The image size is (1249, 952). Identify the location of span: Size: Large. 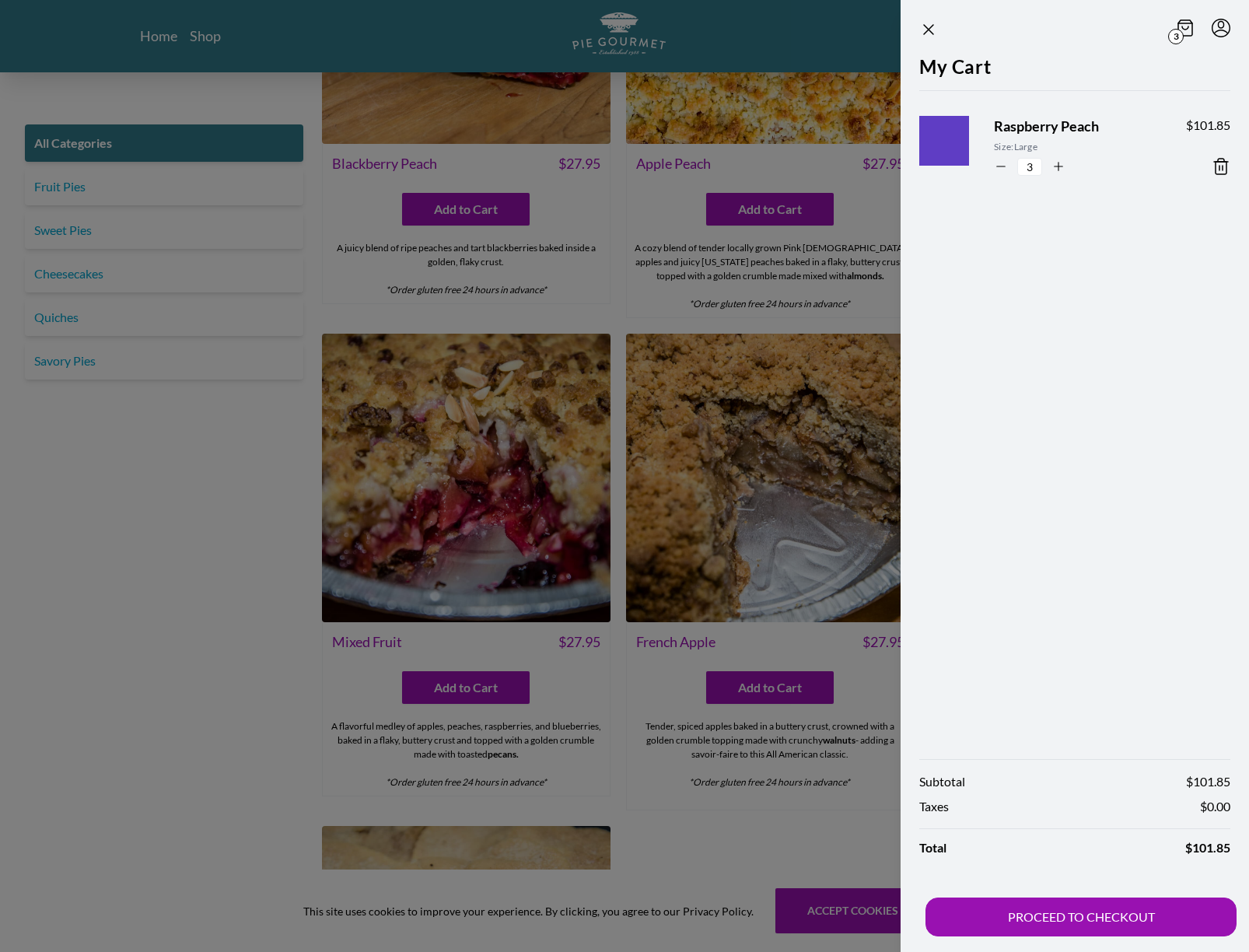
(1077, 147).